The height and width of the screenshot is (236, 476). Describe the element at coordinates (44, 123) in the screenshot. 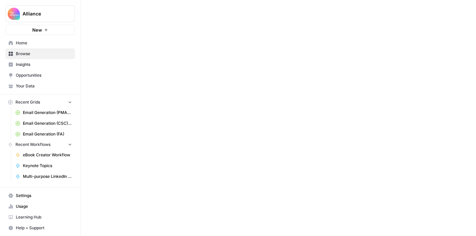

I see `a: Email Generation (CSC) - old do not use` at that location.